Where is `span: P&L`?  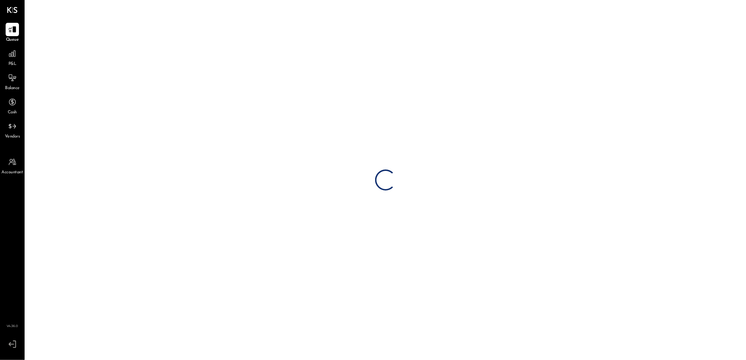 span: P&L is located at coordinates (12, 64).